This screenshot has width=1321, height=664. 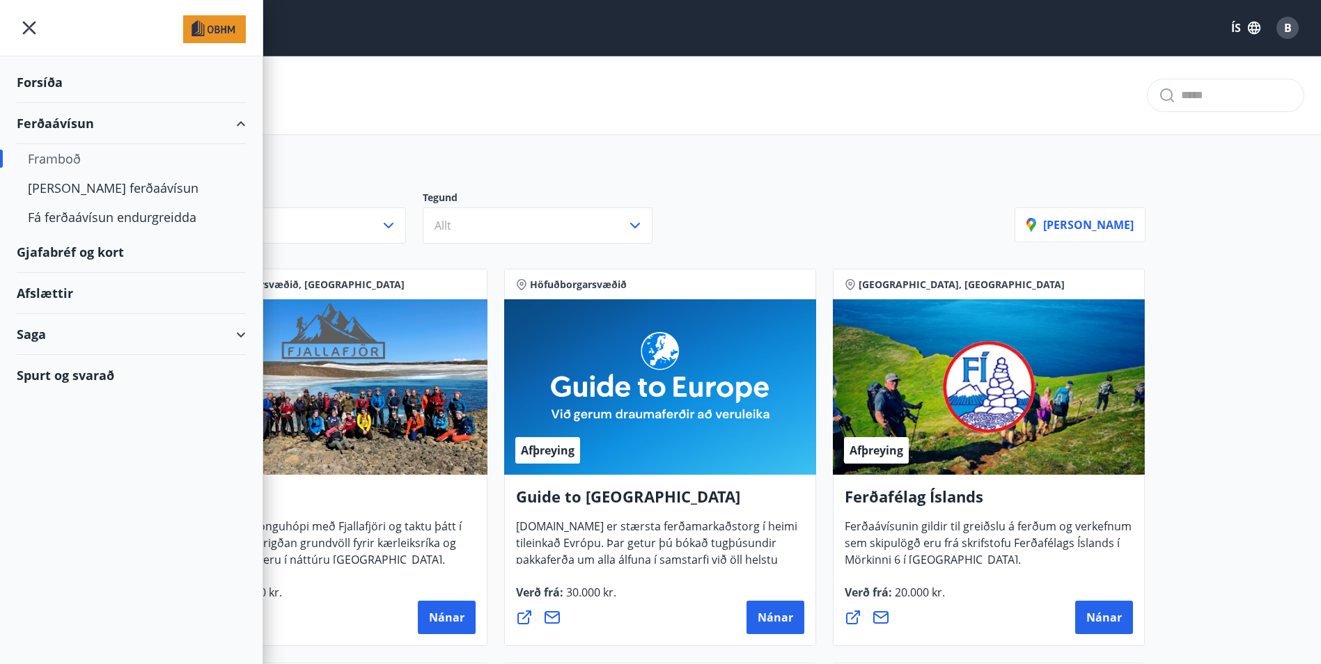 What do you see at coordinates (131, 293) in the screenshot?
I see `div: Afslættir` at bounding box center [131, 293].